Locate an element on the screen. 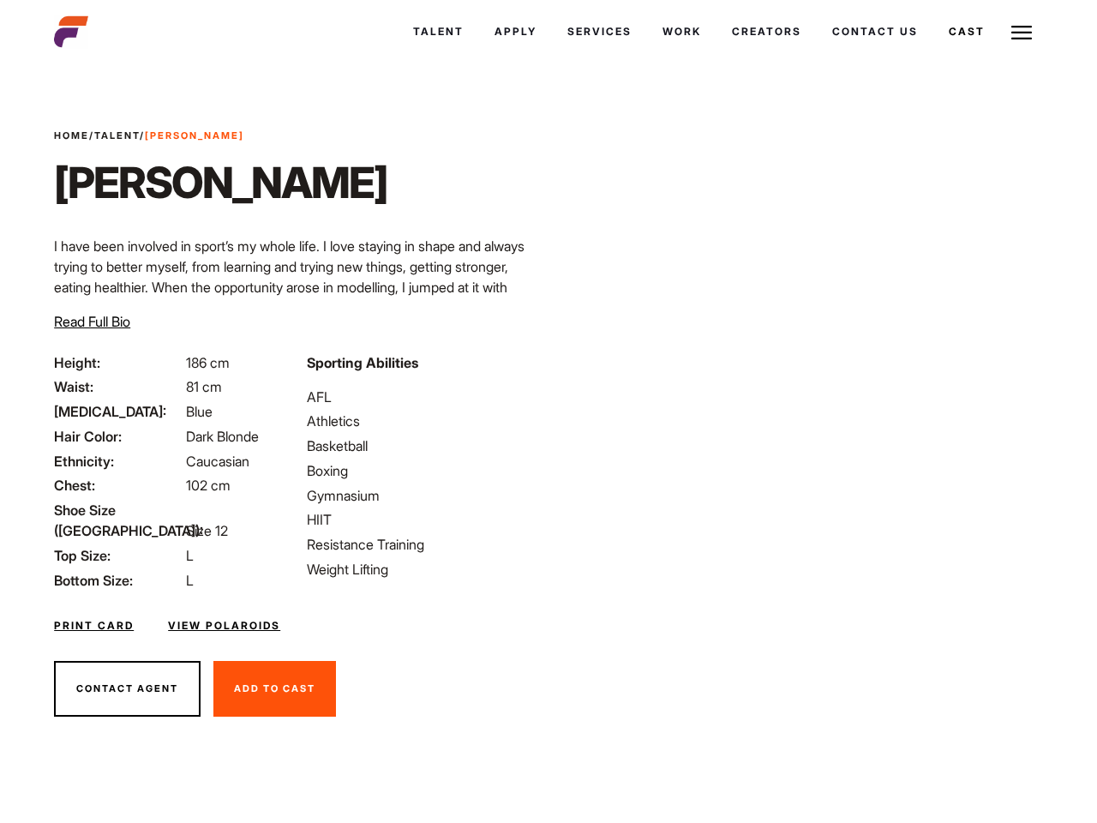  span: 186 cm is located at coordinates (207, 362).